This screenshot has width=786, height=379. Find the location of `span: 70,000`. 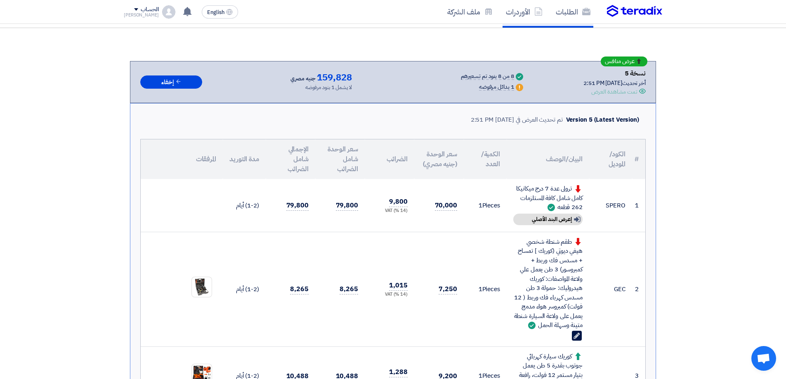

span: 70,000 is located at coordinates (446, 206).